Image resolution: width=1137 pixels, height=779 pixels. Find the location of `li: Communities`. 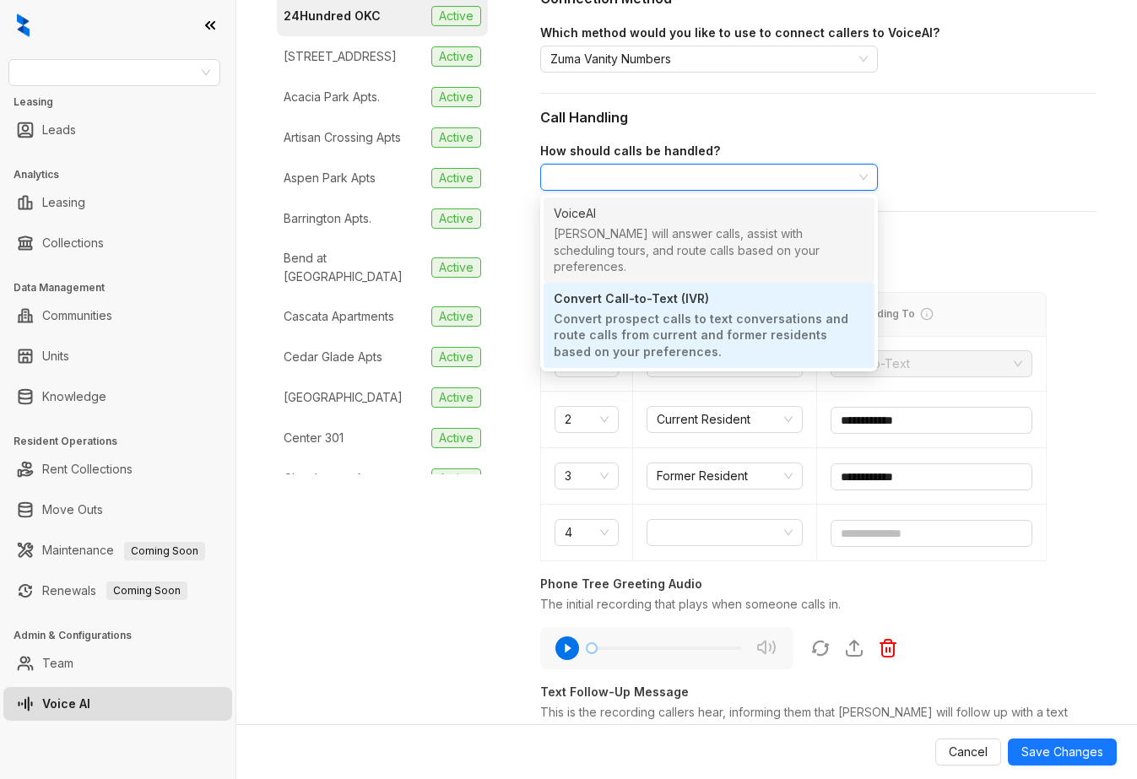

li: Communities is located at coordinates (117, 316).